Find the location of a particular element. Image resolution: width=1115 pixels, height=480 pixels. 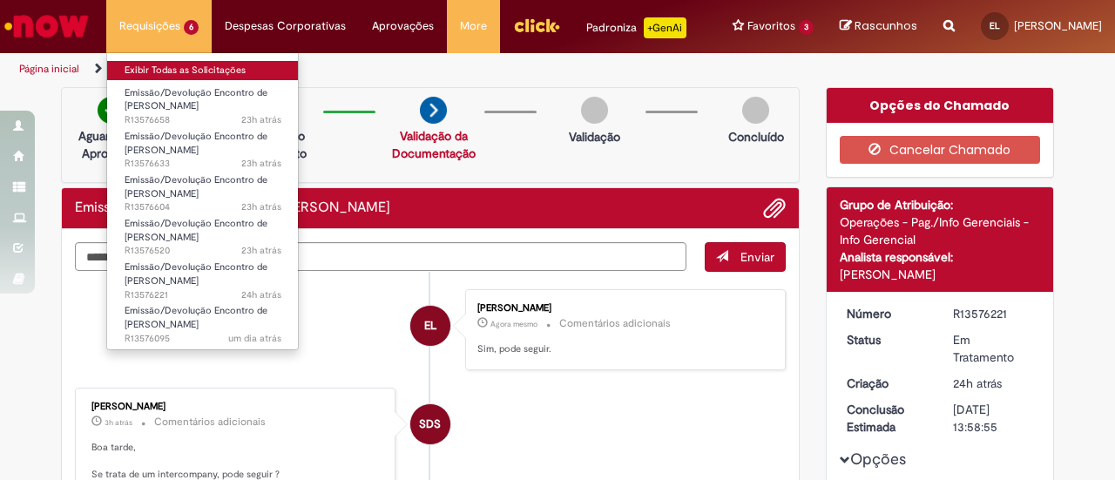

img: arrow-next.png is located at coordinates (433, 110).